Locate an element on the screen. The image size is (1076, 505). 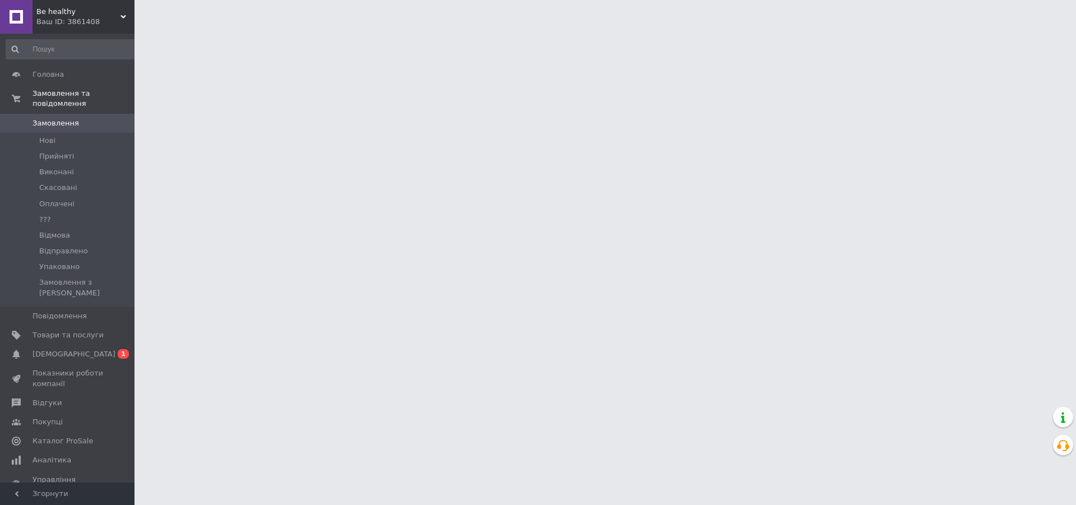
span: Відгуки is located at coordinates (47, 403).